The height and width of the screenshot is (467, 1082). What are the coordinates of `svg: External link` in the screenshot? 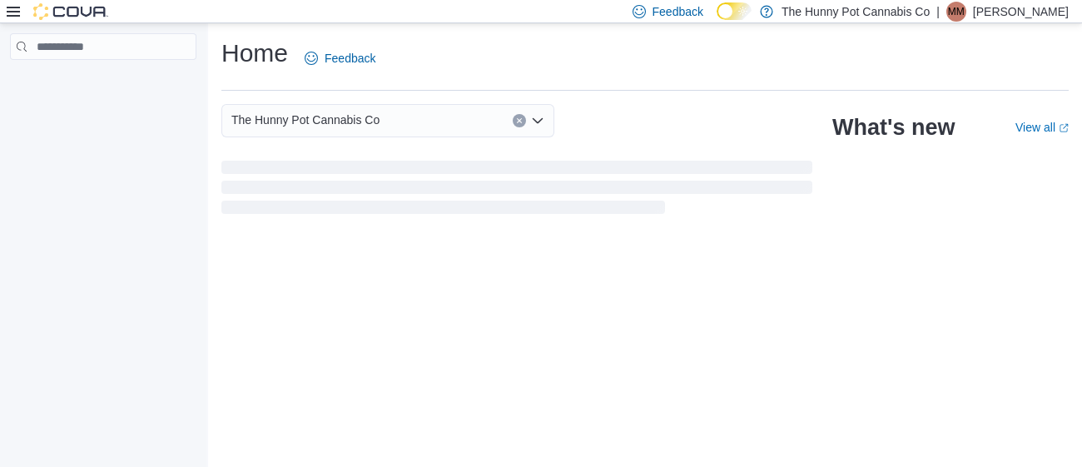 It's located at (1064, 128).